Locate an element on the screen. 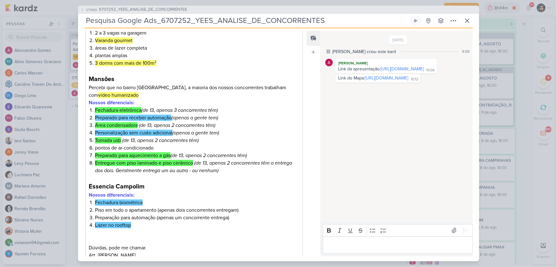  li: áreas de lazer completa is located at coordinates (197, 48).